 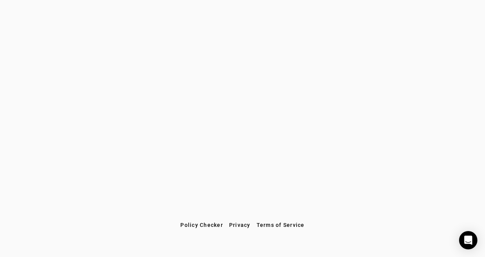 I want to click on button: Terms of Service, so click(x=281, y=225).